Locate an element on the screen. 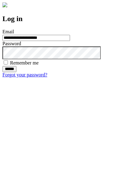 The width and height of the screenshot is (137, 184). label: Email is located at coordinates (8, 31).